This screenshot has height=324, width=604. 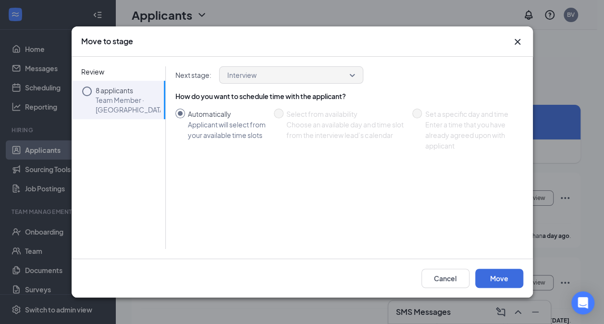 I want to click on svg: Circle, so click(x=87, y=91).